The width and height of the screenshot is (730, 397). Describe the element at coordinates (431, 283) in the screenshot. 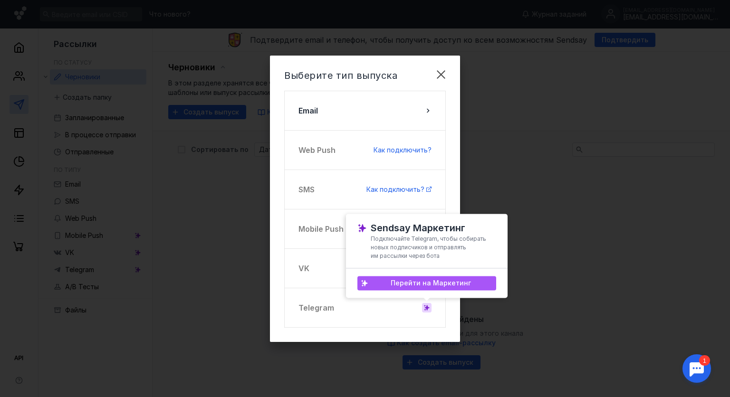

I see `span: Перейти на Маркетинг` at that location.